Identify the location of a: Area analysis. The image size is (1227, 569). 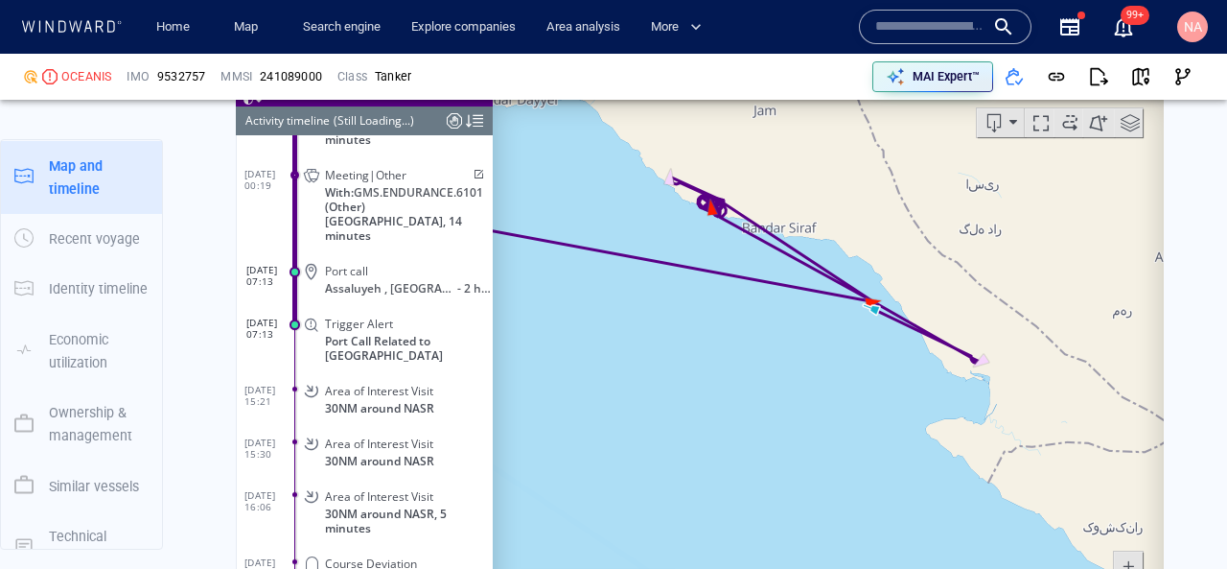
(583, 27).